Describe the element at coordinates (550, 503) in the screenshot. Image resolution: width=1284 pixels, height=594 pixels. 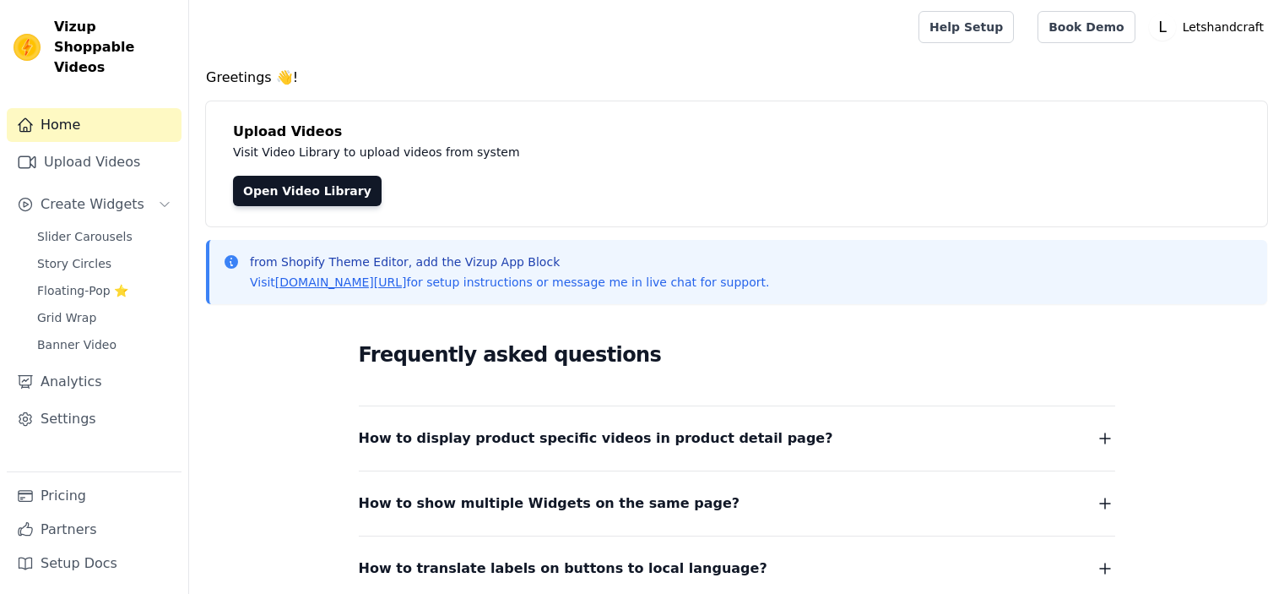
I see `span: How to show multiple Widgets on the same page?` at that location.